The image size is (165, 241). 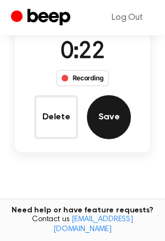 I want to click on div: Recording, so click(x=83, y=78).